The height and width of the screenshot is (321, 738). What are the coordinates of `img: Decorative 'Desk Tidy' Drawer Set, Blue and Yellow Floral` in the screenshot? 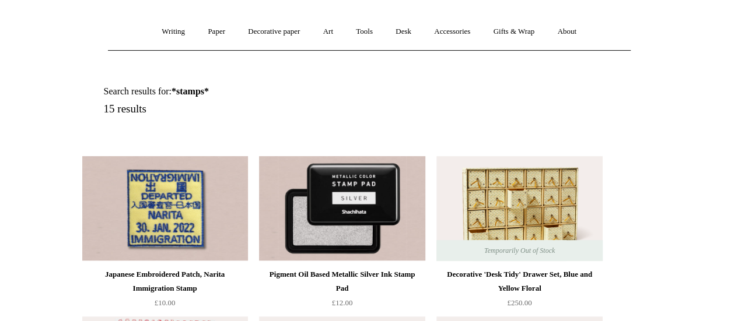 It's located at (519, 209).